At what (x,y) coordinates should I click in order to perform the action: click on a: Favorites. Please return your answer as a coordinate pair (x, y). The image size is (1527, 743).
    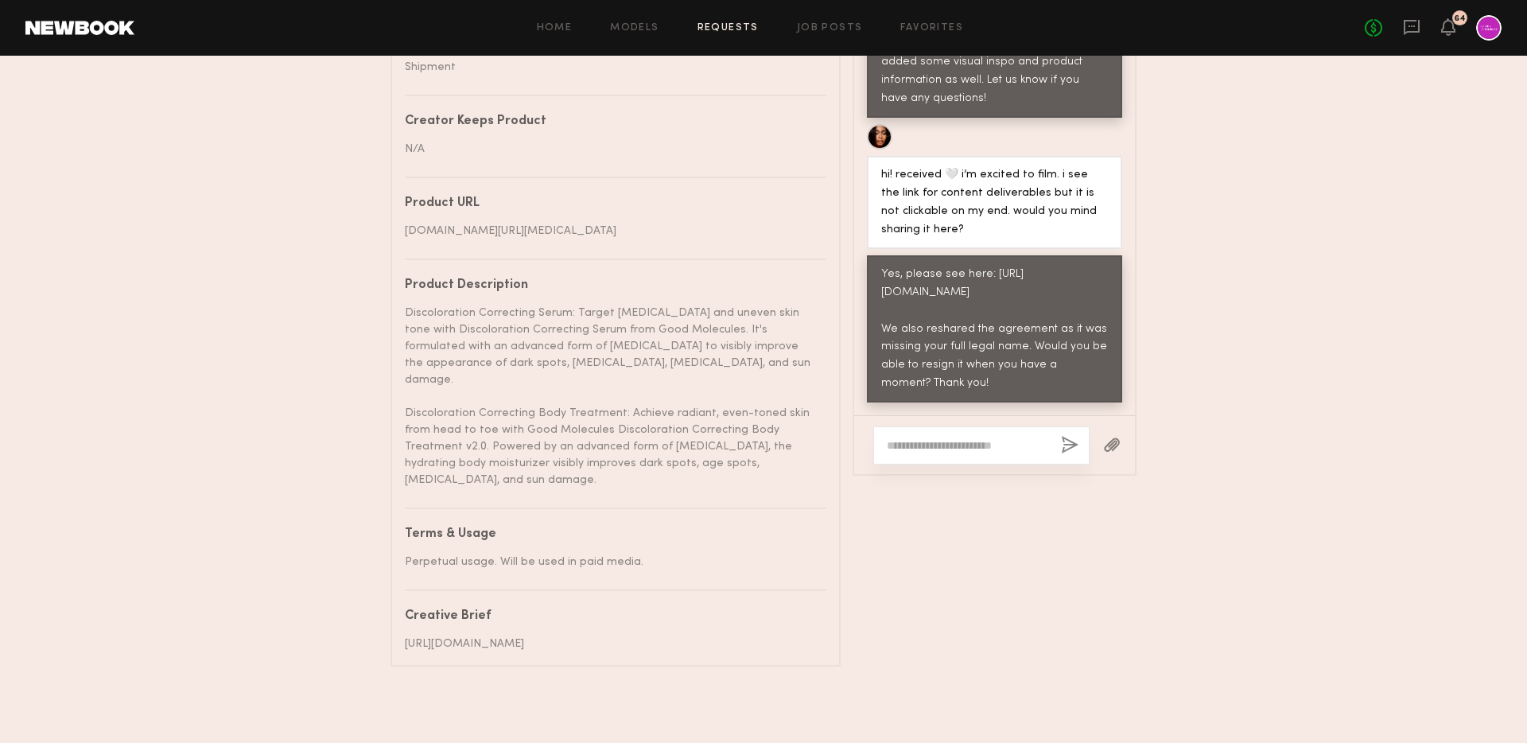
    Looking at the image, I should click on (931, 28).